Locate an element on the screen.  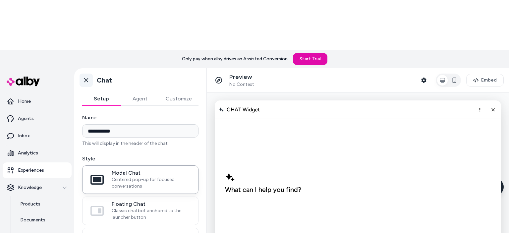
p: Knowledge is located at coordinates (30, 187).